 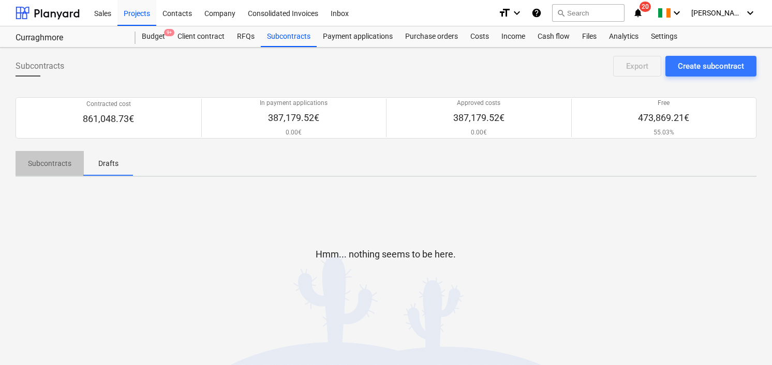 I want to click on a: Purchase orders, so click(x=431, y=37).